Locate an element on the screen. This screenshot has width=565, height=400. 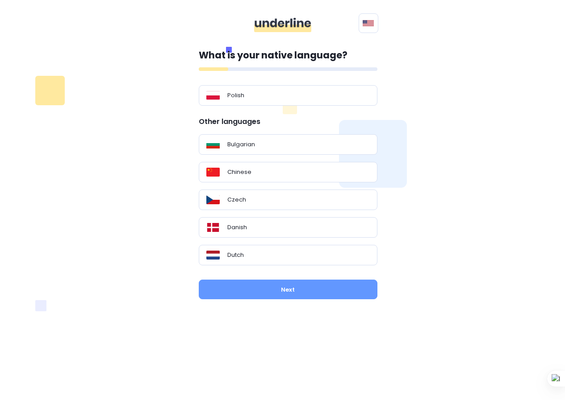
img: ddgMu+Zv+CXDCfumCWfsmuPlDdRfDDxAd9LAAAAAAElFTkSuQmCC is located at coordinates (283, 25).